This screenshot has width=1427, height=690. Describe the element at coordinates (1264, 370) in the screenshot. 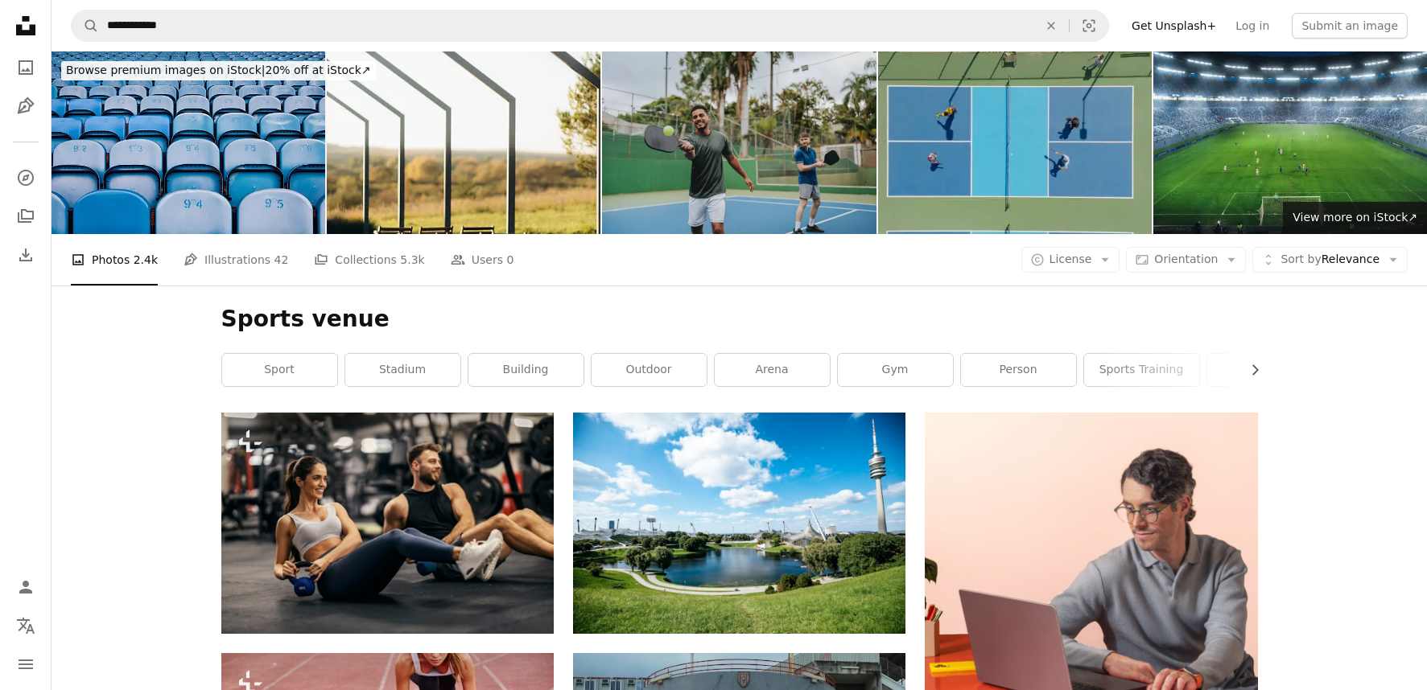

I see `a: soccer` at that location.